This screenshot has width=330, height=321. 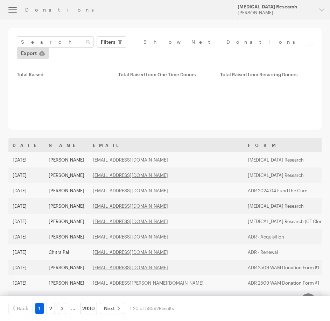 I want to click on span: Export, so click(x=29, y=53).